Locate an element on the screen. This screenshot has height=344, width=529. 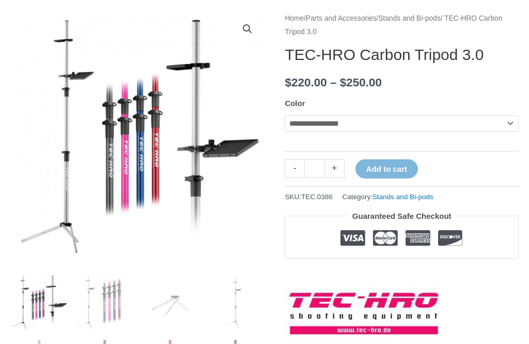
img: TEC-HRO Carbon Tripod 3.0 is located at coordinates (39, 303).